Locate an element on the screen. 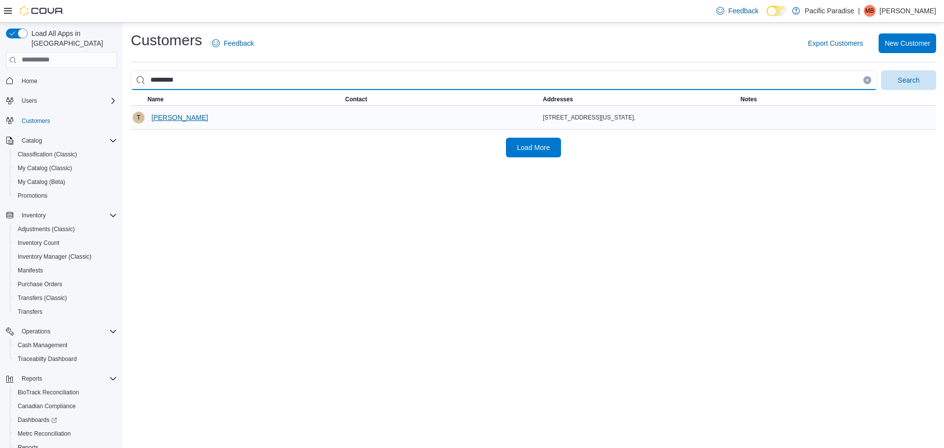  span: Addresses is located at coordinates (558, 99).